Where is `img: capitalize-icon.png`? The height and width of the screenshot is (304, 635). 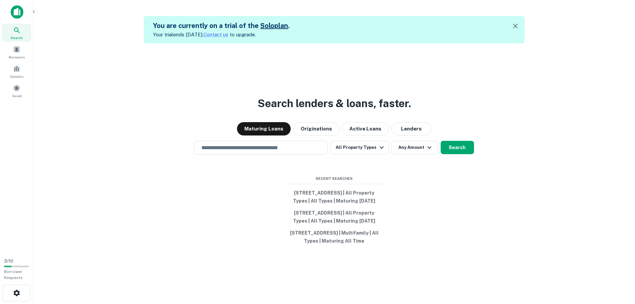 img: capitalize-icon.png is located at coordinates (17, 12).